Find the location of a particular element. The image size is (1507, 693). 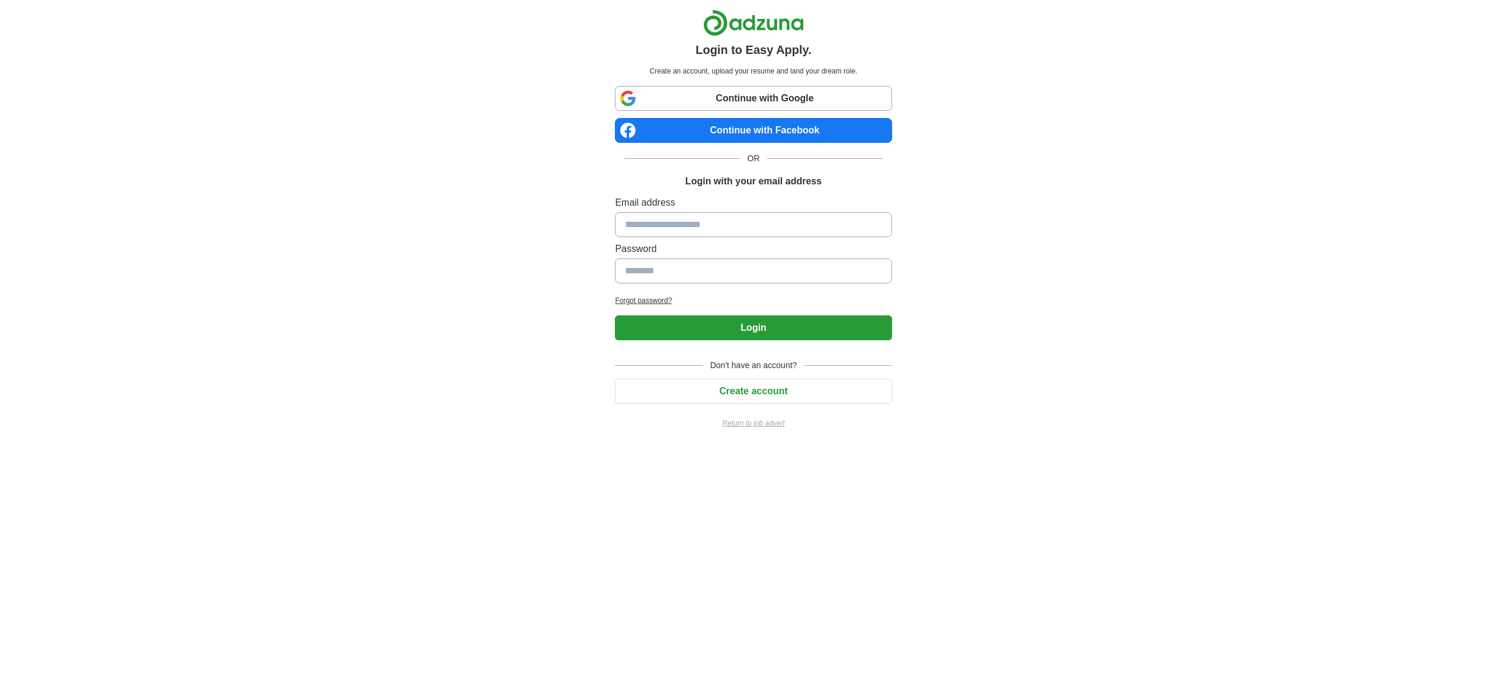

img: Adzuna logo is located at coordinates (754, 23).